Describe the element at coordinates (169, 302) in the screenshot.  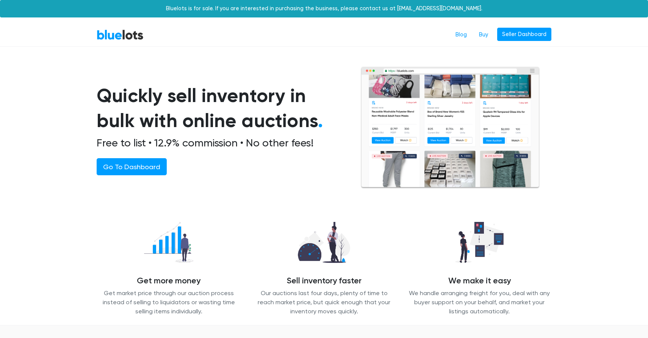
I see `p: Get market price through our auction process instead of selling to liquidators or wasting time se...` at that location.